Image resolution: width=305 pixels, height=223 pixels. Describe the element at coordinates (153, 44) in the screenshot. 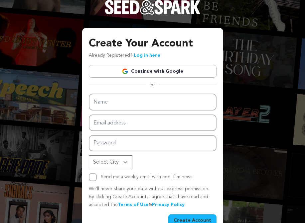

I see `h3: Create Your Account` at that location.